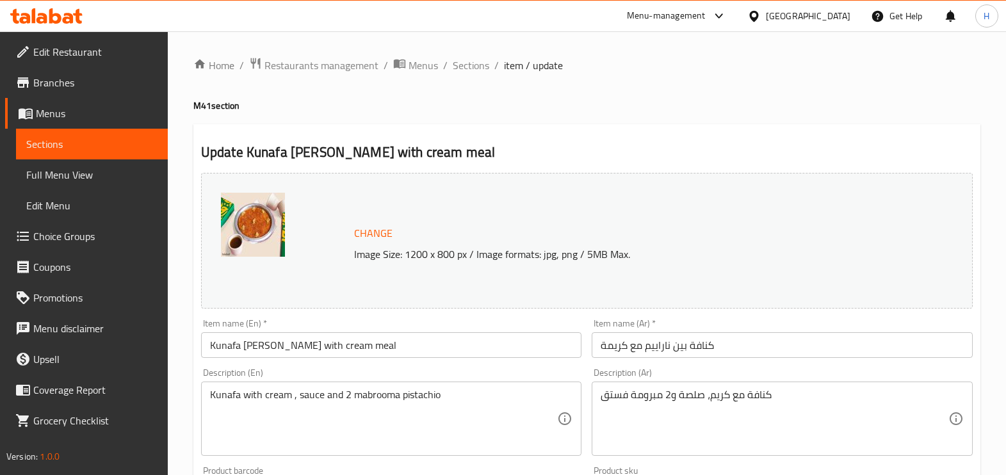  What do you see at coordinates (49, 457) in the screenshot?
I see `span: 1.0.0` at bounding box center [49, 457].